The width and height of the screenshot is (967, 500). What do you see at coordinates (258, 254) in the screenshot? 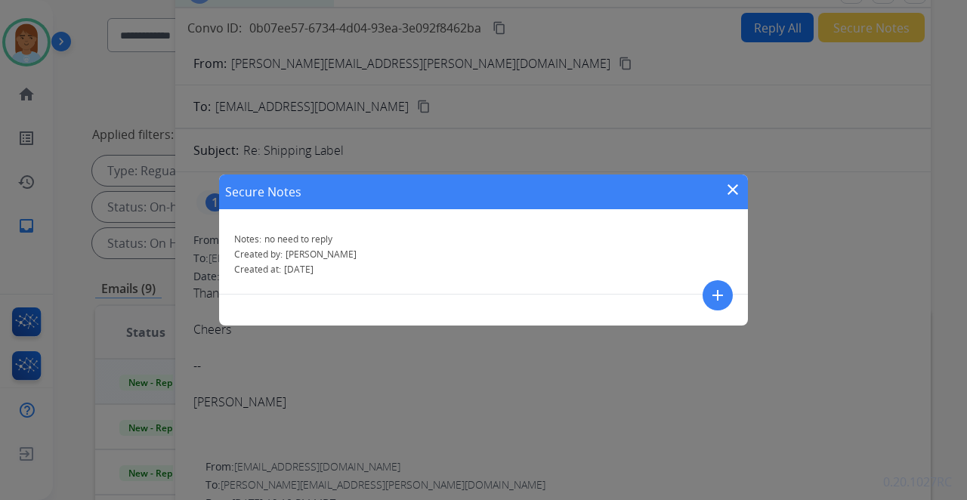
I see `span: Created by:` at bounding box center [258, 254].